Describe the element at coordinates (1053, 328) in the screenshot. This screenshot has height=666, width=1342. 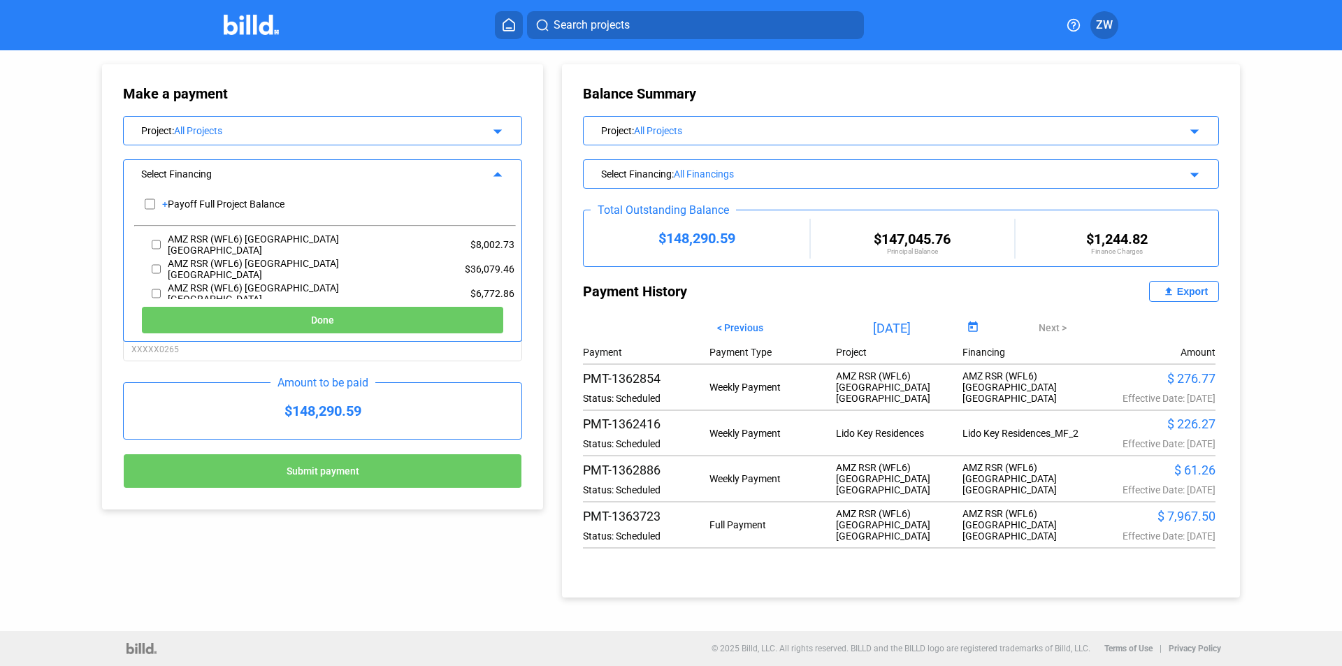
I see `span: Next >` at that location.